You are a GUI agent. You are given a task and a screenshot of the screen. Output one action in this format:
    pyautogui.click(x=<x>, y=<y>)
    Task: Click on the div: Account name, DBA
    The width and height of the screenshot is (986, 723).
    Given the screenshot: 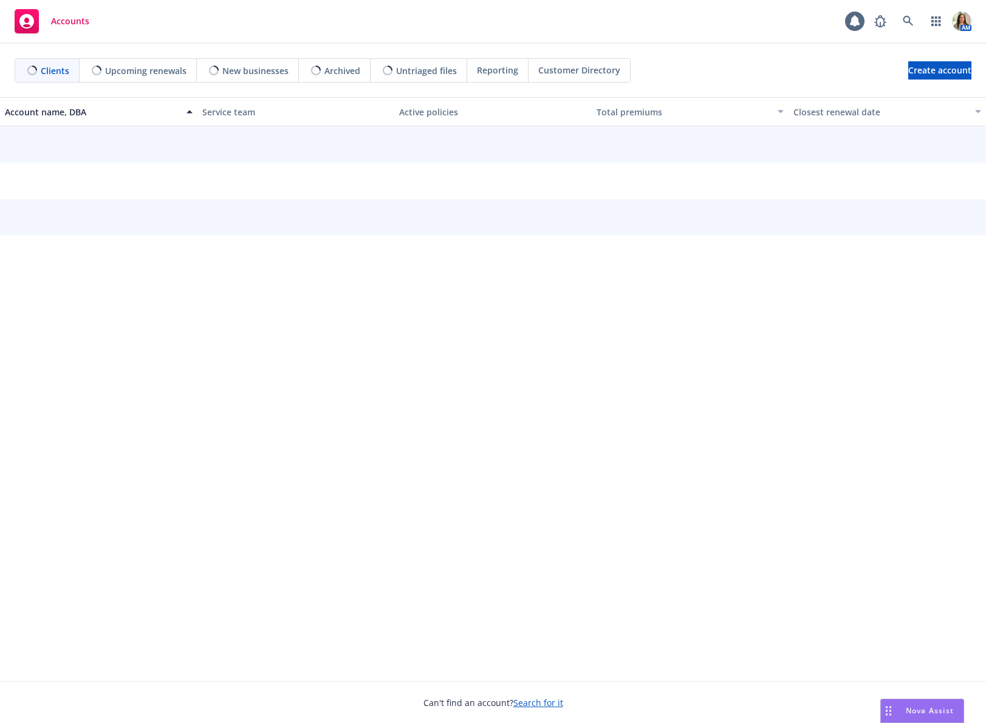 What is the action you would take?
    pyautogui.click(x=92, y=112)
    